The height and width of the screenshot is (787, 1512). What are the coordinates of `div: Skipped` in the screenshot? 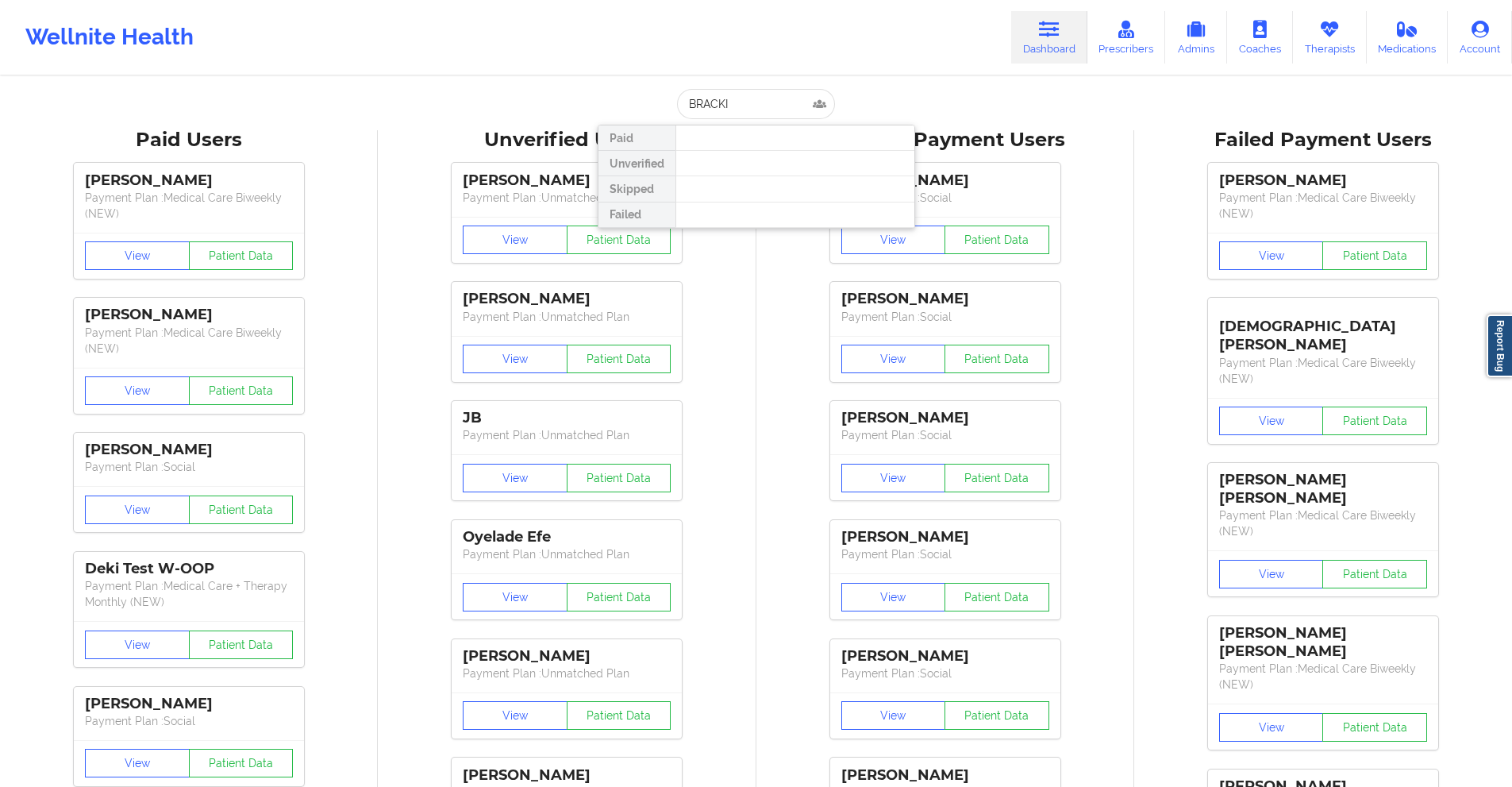 It's located at (637, 189).